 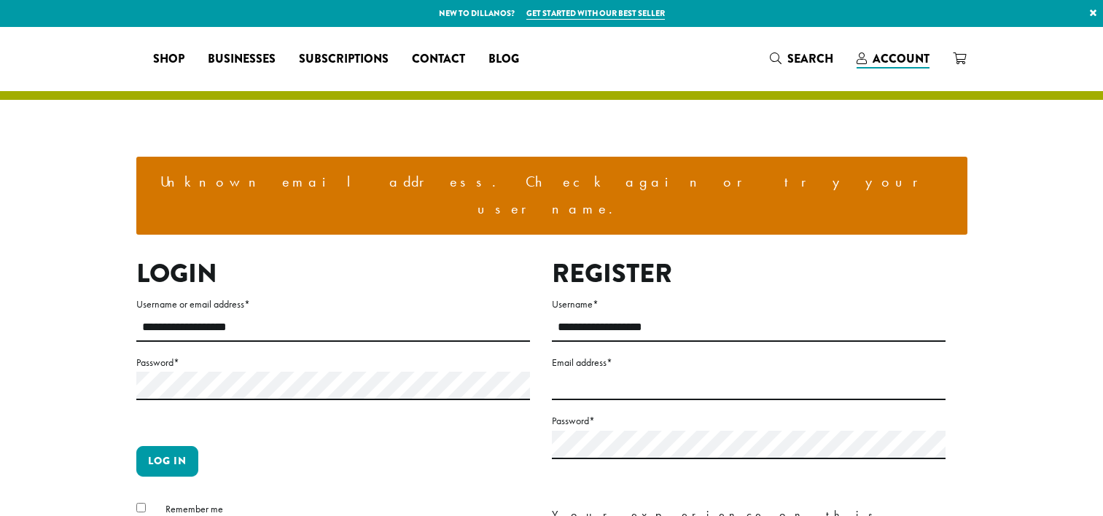 I want to click on span: Search, so click(x=810, y=58).